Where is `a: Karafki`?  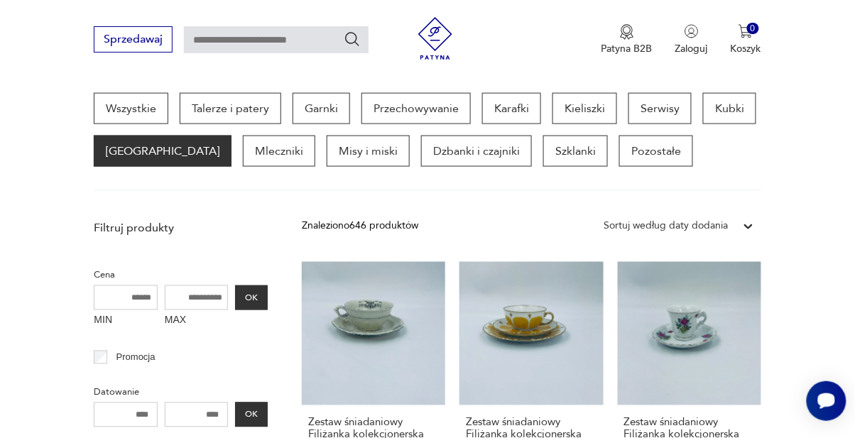
a: Karafki is located at coordinates (512, 109).